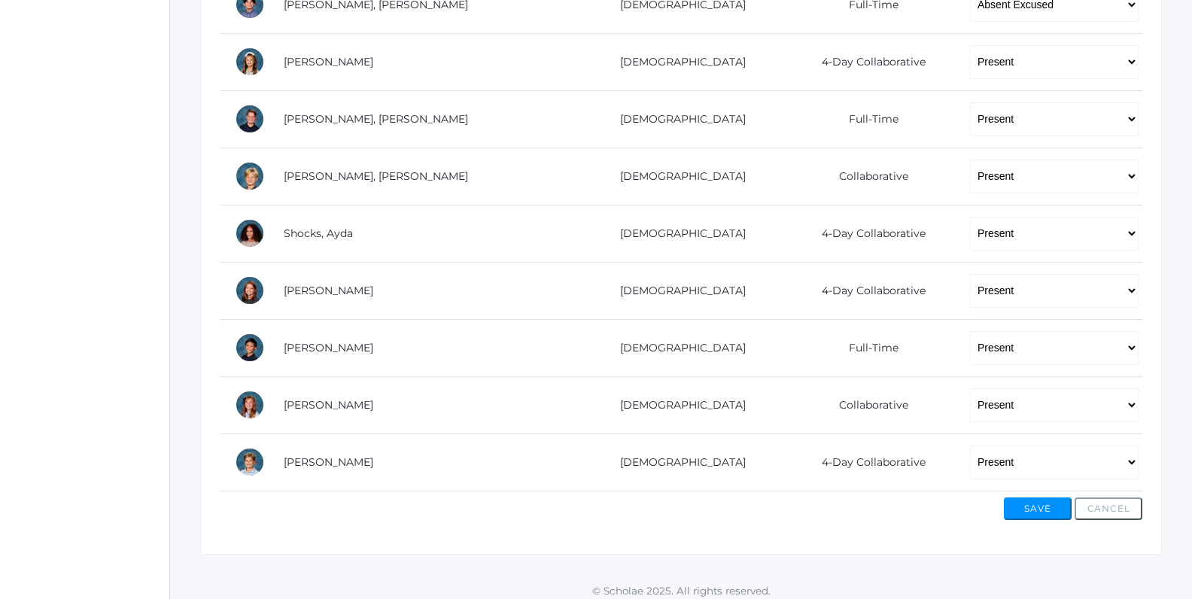  I want to click on div: Arielle White, so click(250, 405).